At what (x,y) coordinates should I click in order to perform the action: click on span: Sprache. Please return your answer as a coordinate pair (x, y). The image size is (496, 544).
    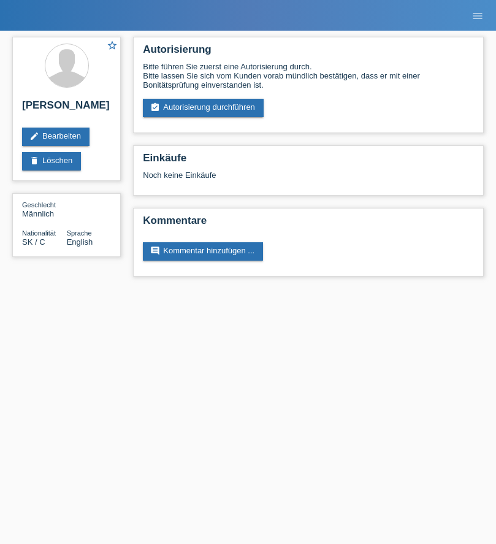
    Looking at the image, I should click on (79, 233).